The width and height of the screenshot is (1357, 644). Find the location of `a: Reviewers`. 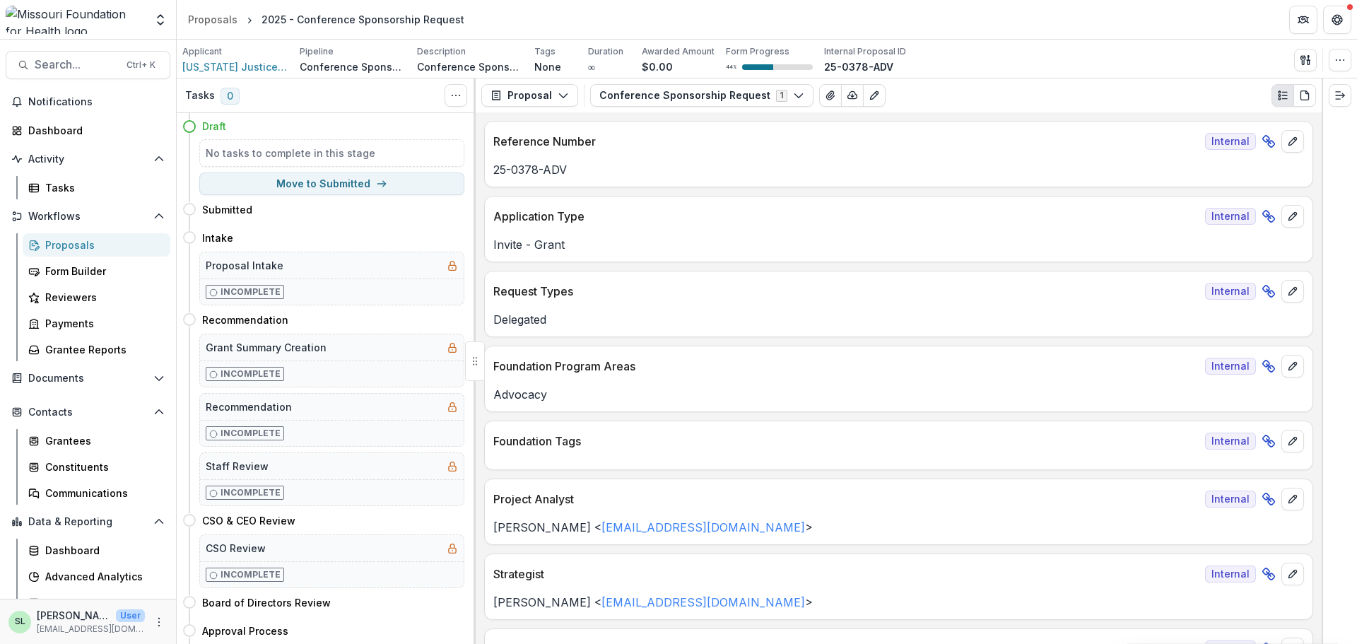

a: Reviewers is located at coordinates (96, 297).